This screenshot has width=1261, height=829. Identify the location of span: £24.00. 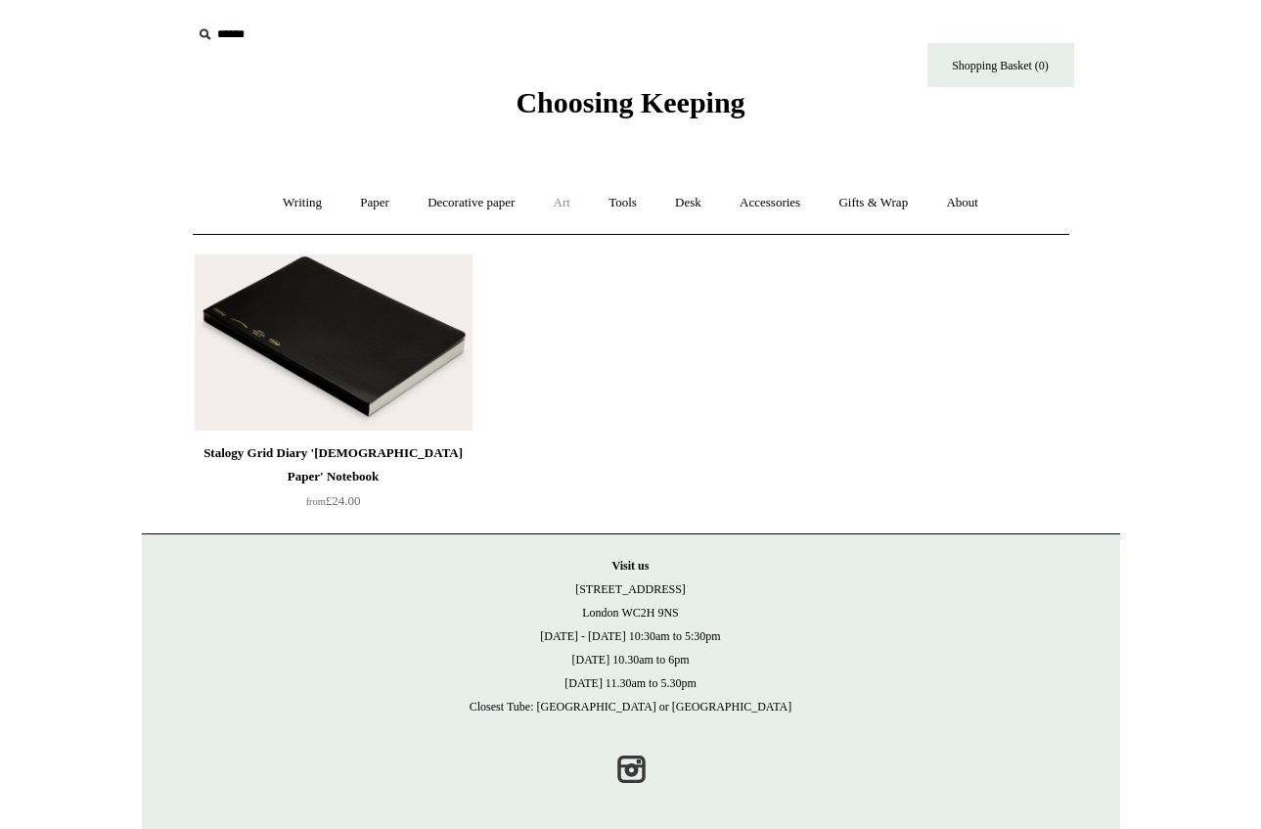
(334, 500).